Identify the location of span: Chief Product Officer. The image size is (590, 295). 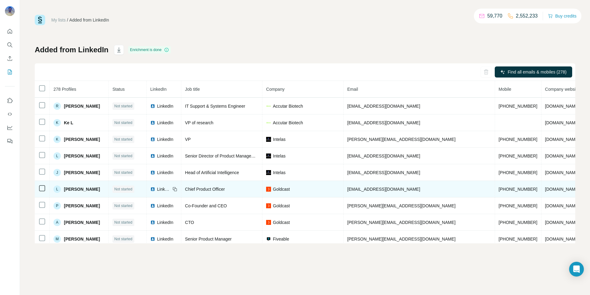
(205, 189).